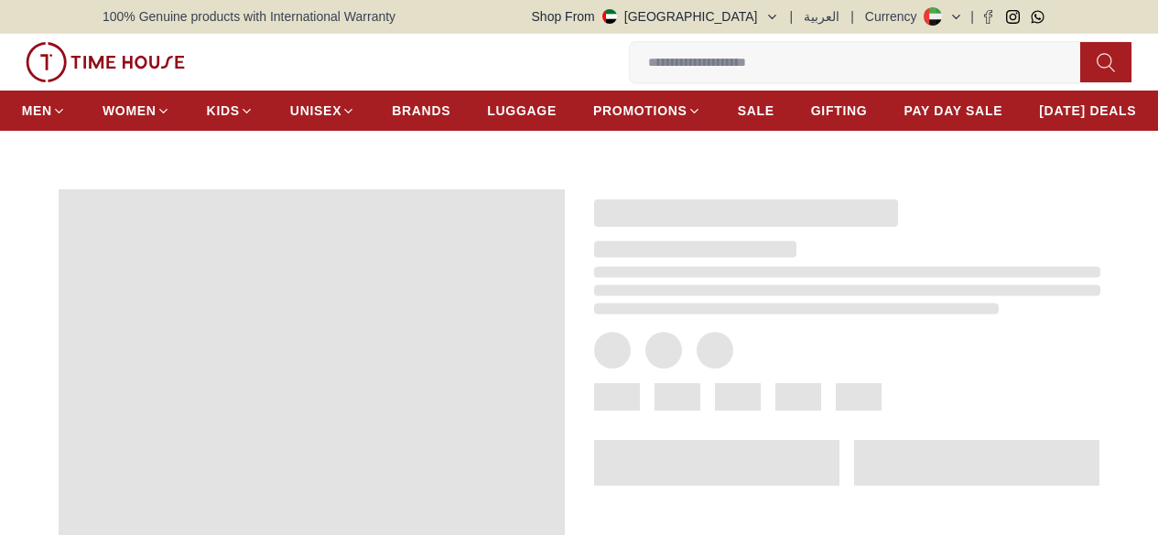 The width and height of the screenshot is (1158, 535). Describe the element at coordinates (894, 16) in the screenshot. I see `div: Currency` at that location.